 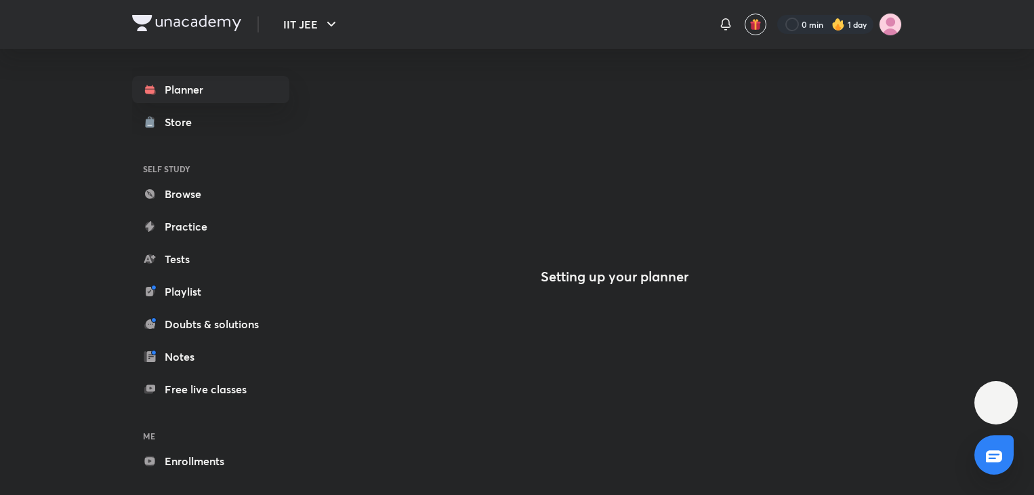 I want to click on img: avatar, so click(x=755, y=24).